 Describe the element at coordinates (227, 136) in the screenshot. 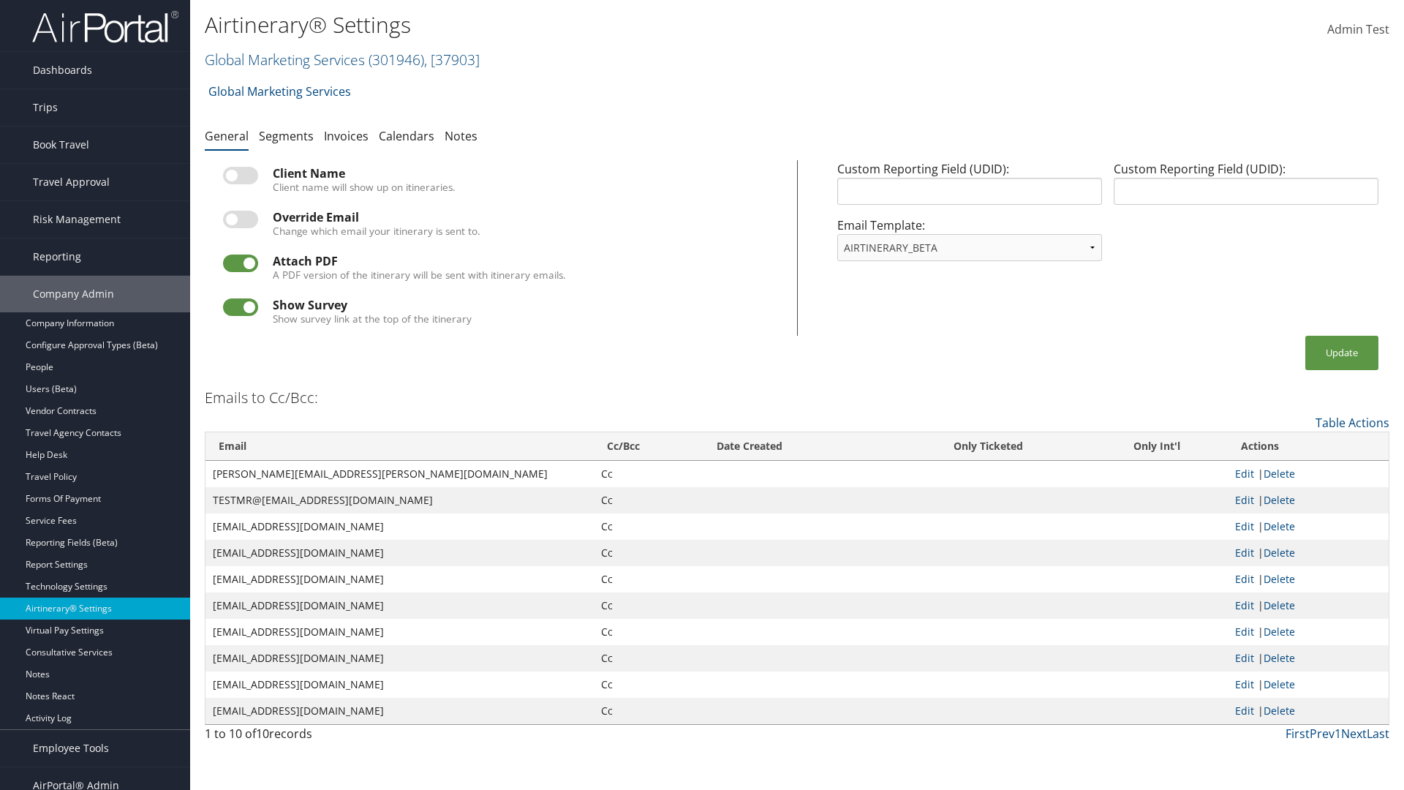

I see `a: General` at that location.